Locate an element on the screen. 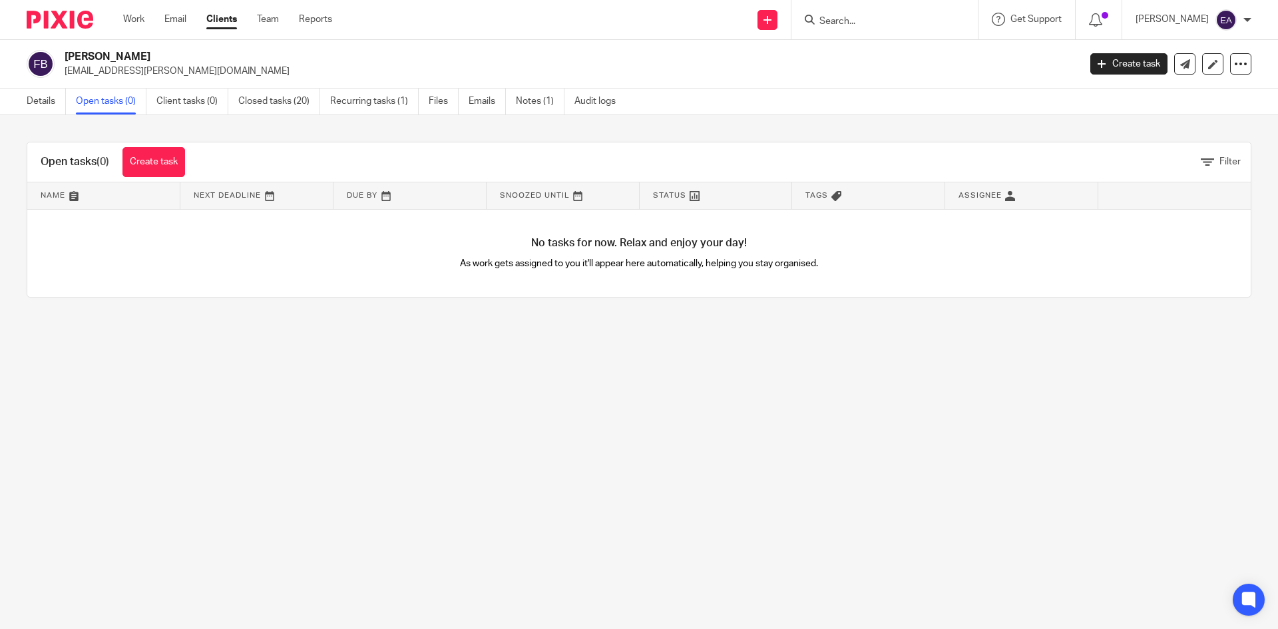  h1: Open tasks is located at coordinates (75, 162).